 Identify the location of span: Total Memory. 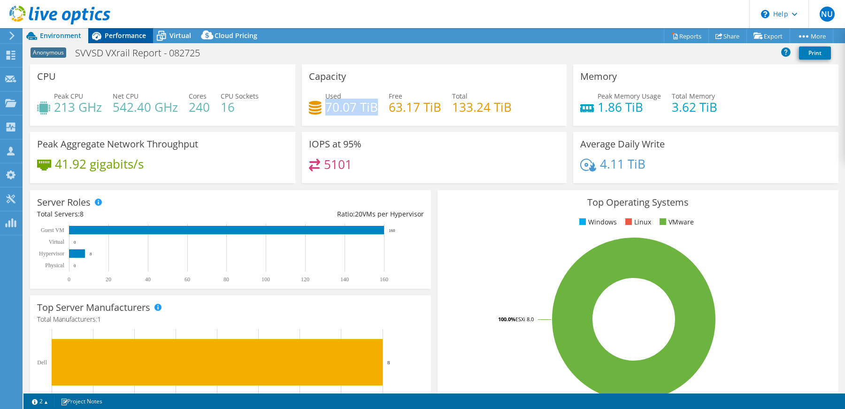
(694, 96).